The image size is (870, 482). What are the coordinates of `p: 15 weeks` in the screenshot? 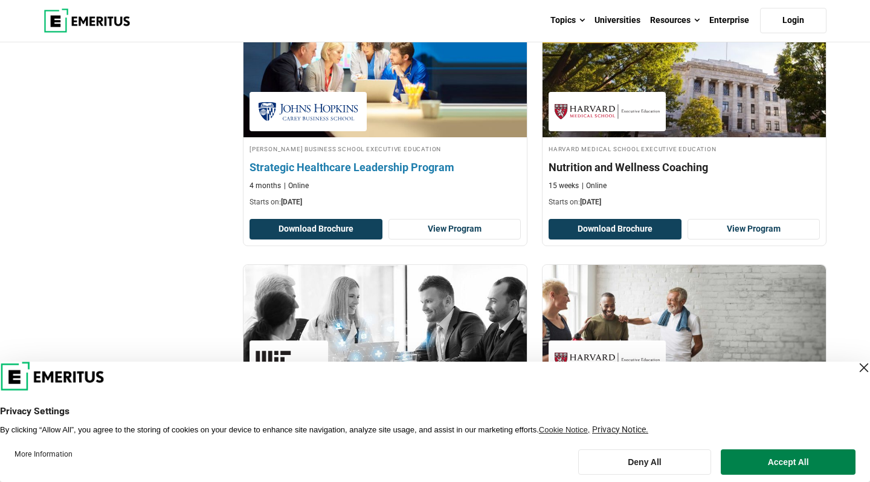 It's located at (564, 186).